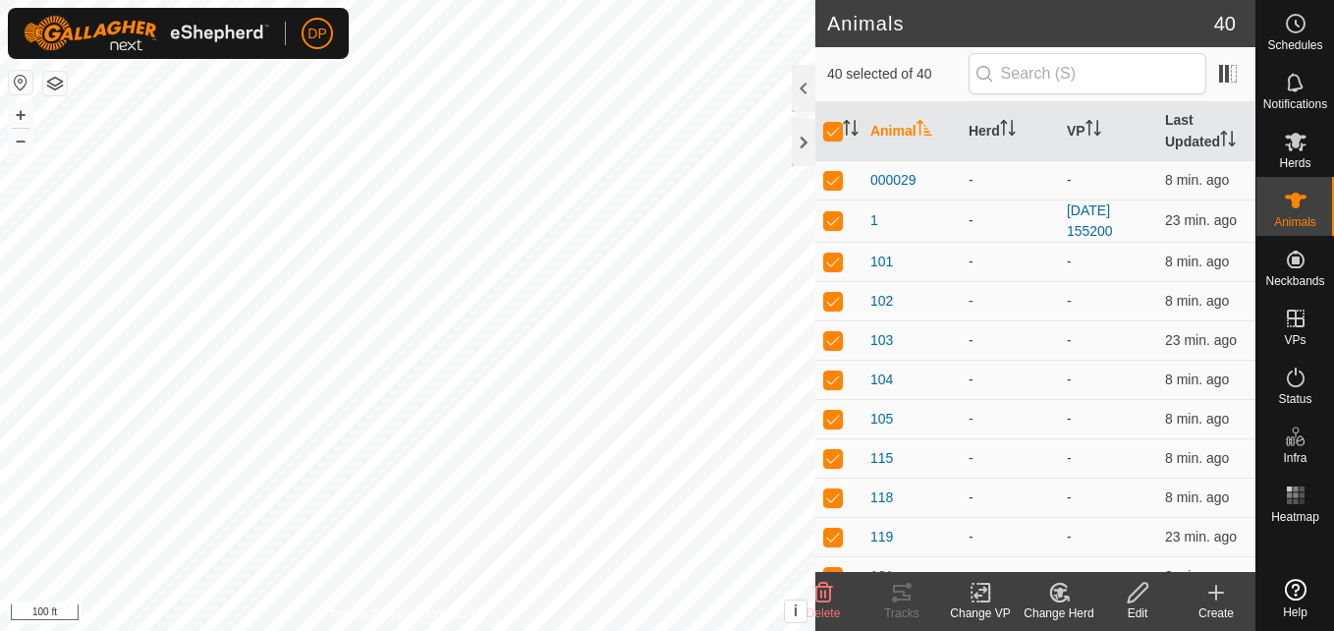 The height and width of the screenshot is (631, 1334). What do you see at coordinates (796, 611) in the screenshot?
I see `button: i` at bounding box center [796, 611].